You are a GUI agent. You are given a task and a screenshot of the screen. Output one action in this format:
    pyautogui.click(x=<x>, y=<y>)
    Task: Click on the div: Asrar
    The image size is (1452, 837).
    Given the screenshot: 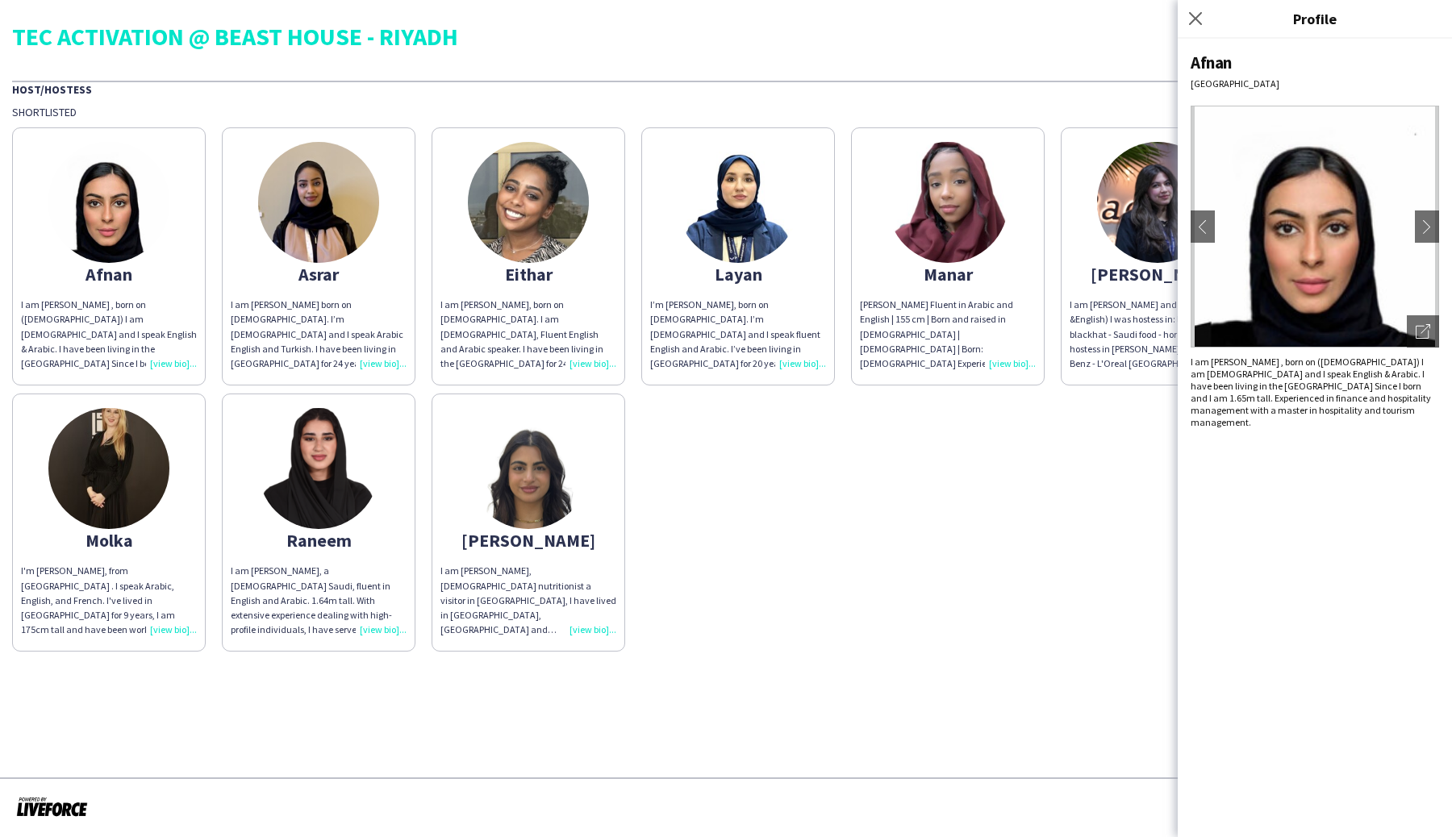 What is the action you would take?
    pyautogui.click(x=319, y=274)
    